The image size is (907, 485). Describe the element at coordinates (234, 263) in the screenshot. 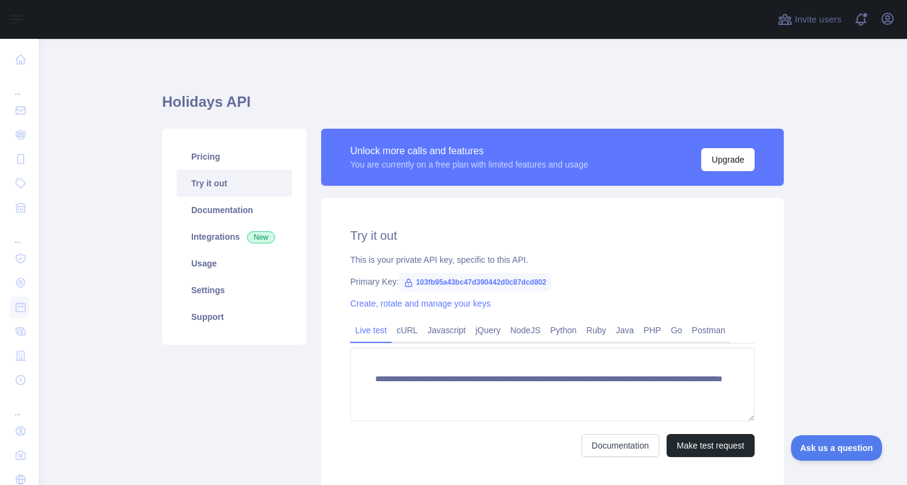

I see `a: Usage` at that location.